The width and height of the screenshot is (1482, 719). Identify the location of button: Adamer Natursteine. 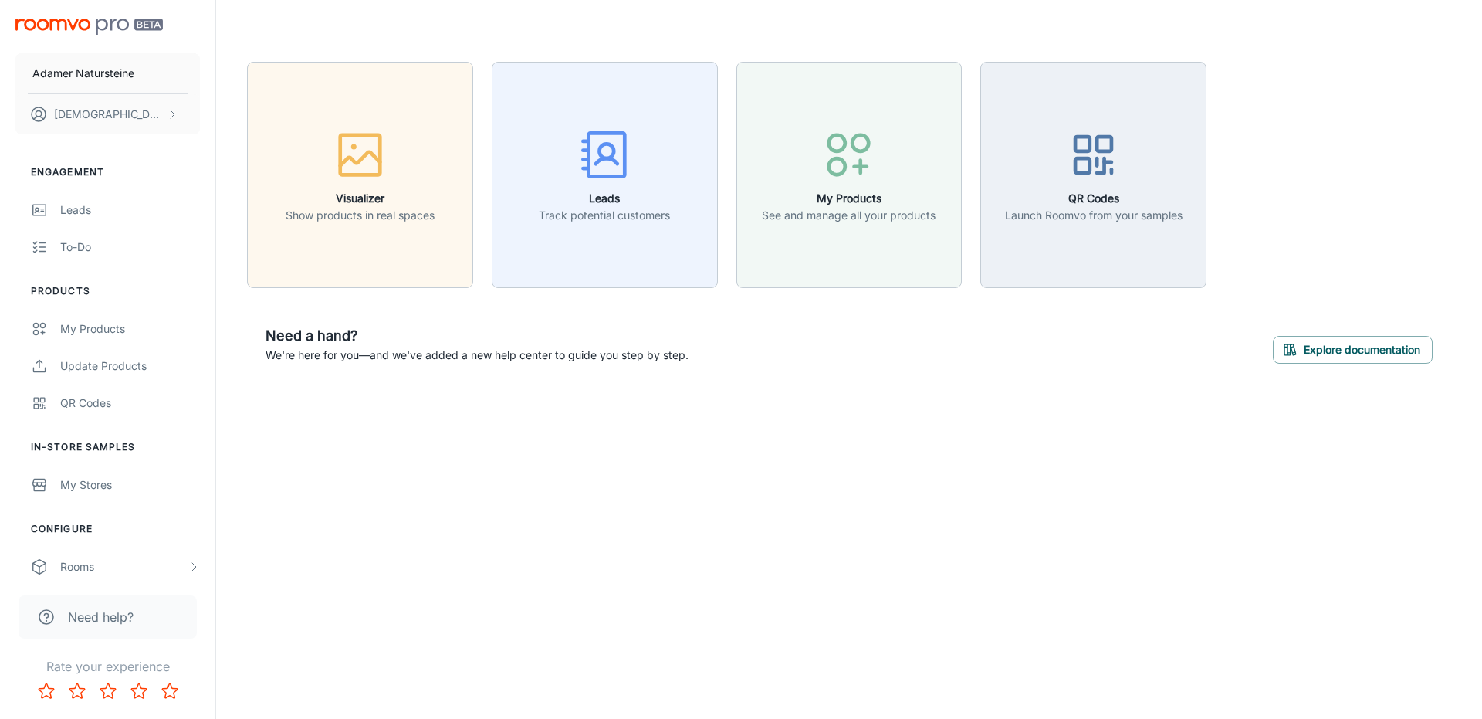
(107, 73).